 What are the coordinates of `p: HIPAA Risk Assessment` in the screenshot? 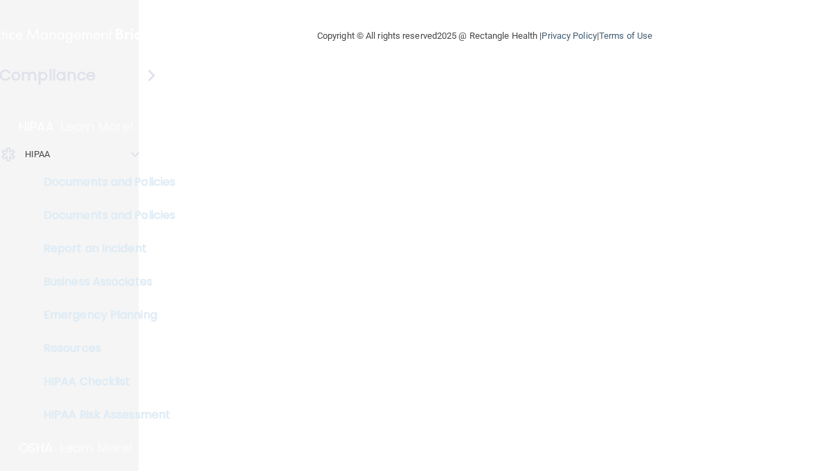 It's located at (103, 415).